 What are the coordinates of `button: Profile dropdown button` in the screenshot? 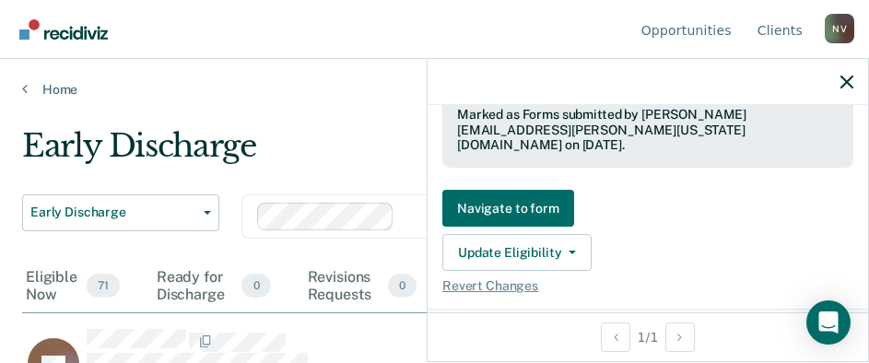 It's located at (839, 29).